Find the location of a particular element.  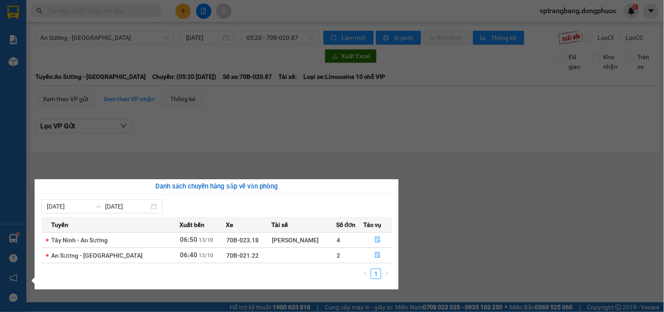

span: Tài xế is located at coordinates (280, 225).